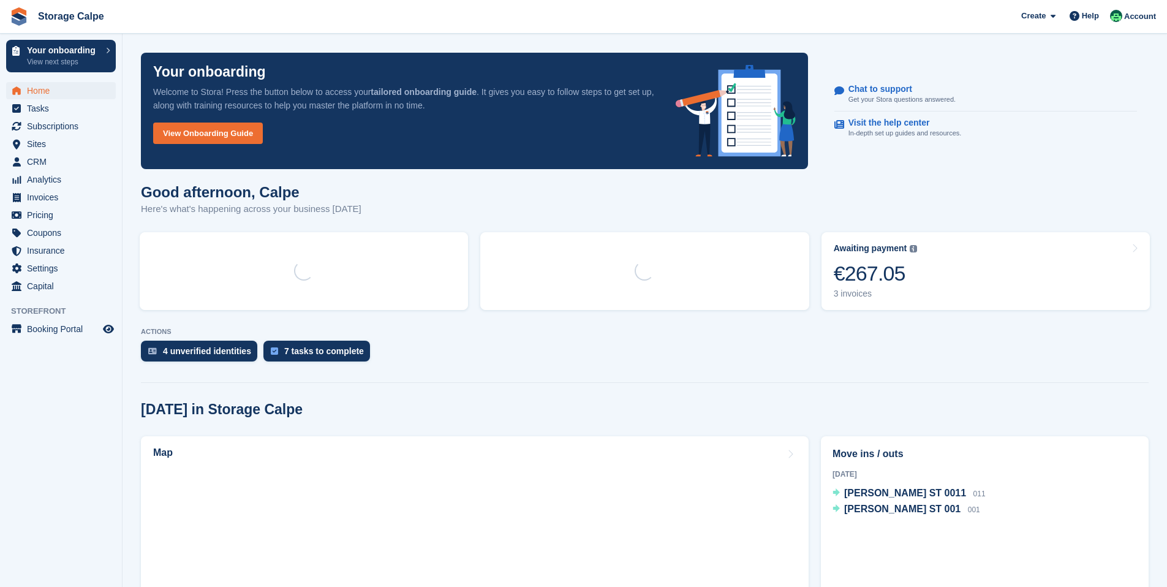  What do you see at coordinates (974, 509) in the screenshot?
I see `span: 001` at bounding box center [974, 509].